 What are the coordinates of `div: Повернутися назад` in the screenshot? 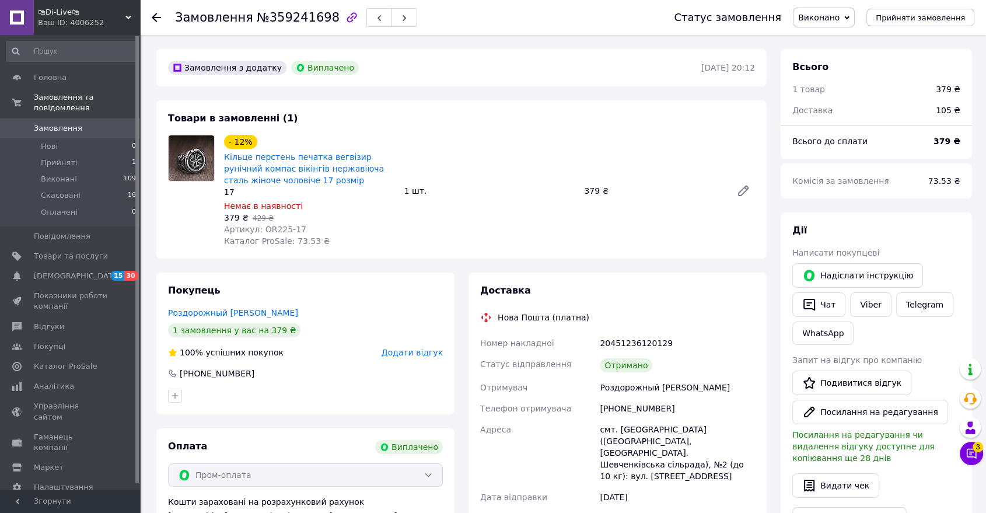 It's located at (156, 17).